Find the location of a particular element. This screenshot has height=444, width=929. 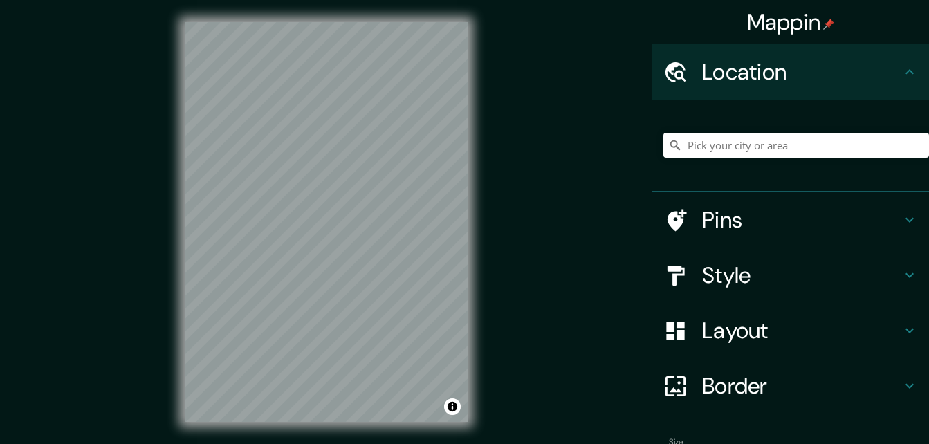

button: Toggle attribution is located at coordinates (452, 407).